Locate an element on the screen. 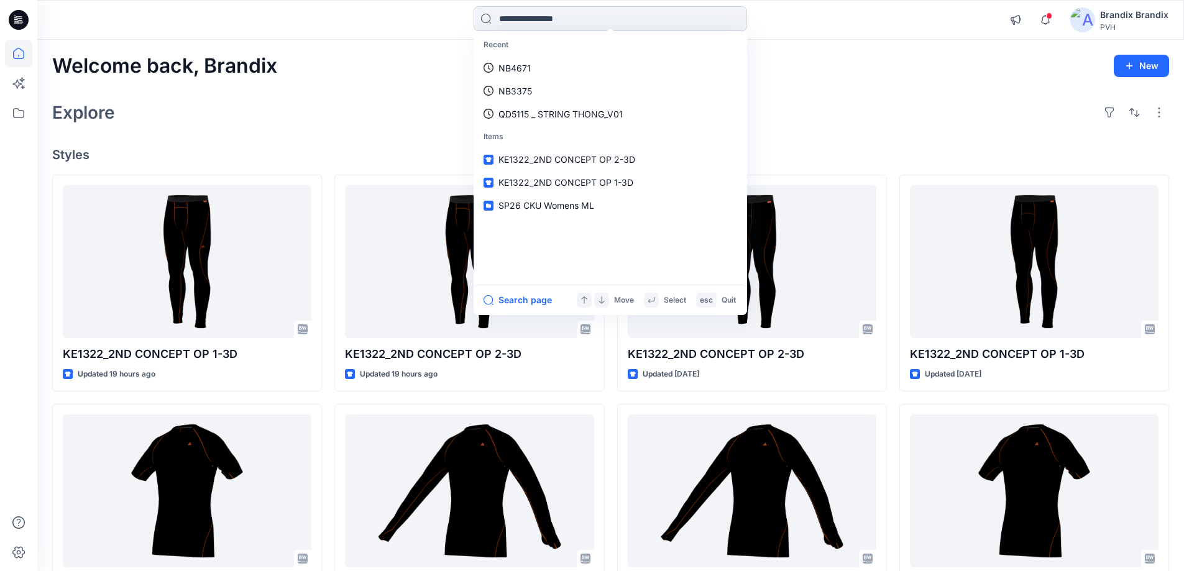 This screenshot has width=1184, height=571. h2: Explore is located at coordinates (83, 113).